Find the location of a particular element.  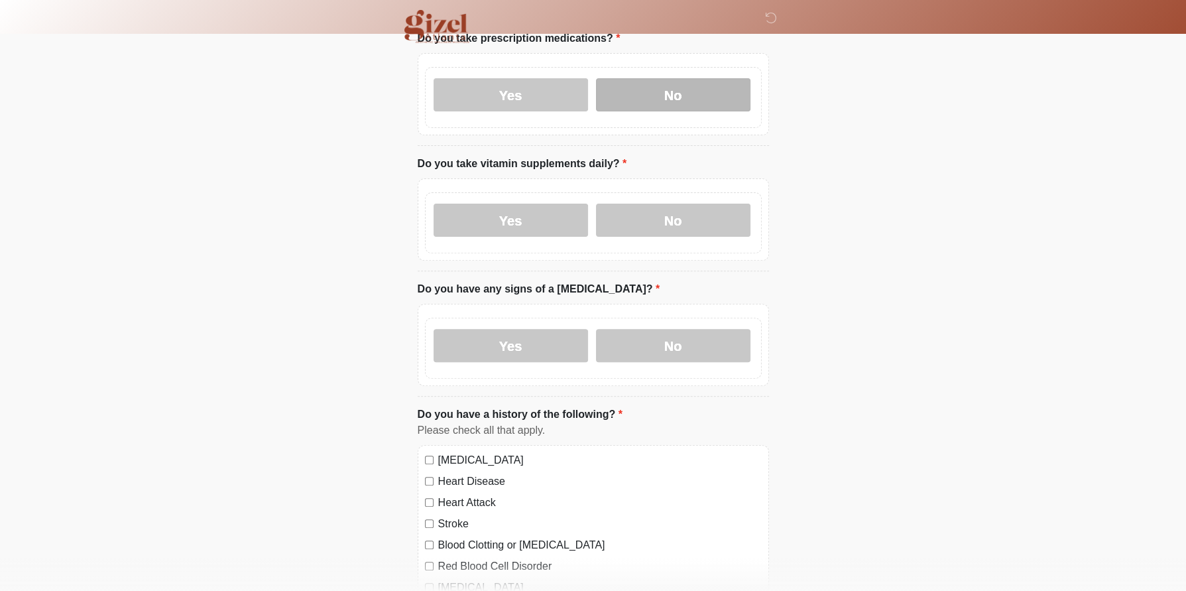

label: Heart Attack is located at coordinates (600, 503).